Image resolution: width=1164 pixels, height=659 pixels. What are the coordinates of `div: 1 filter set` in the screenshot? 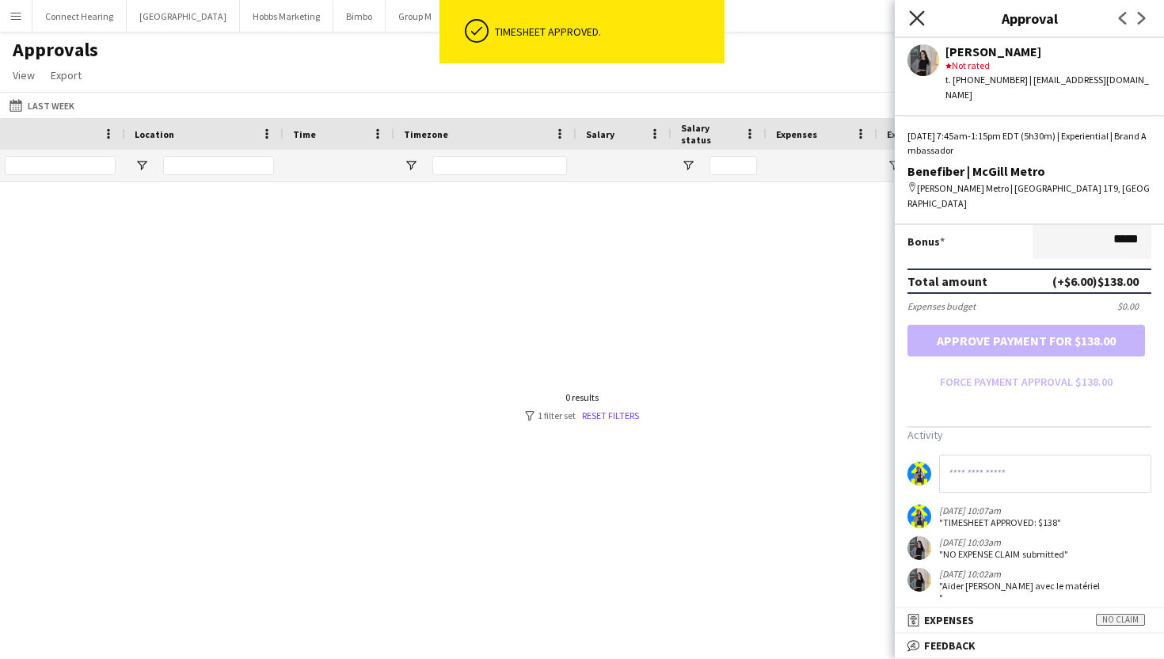 It's located at (582, 415).